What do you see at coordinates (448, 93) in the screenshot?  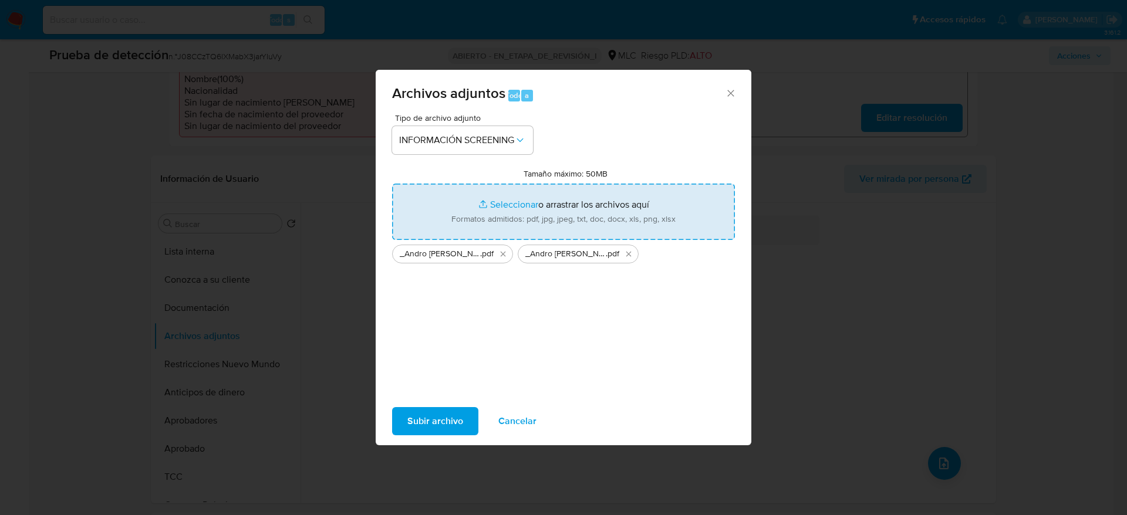 I see `font: Archivos adjuntos` at bounding box center [448, 93].